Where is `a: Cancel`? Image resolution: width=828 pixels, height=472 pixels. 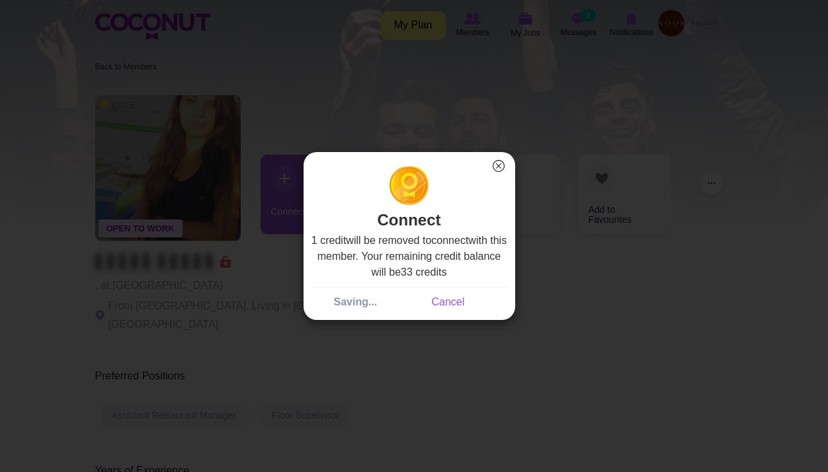 a: Cancel is located at coordinates (448, 302).